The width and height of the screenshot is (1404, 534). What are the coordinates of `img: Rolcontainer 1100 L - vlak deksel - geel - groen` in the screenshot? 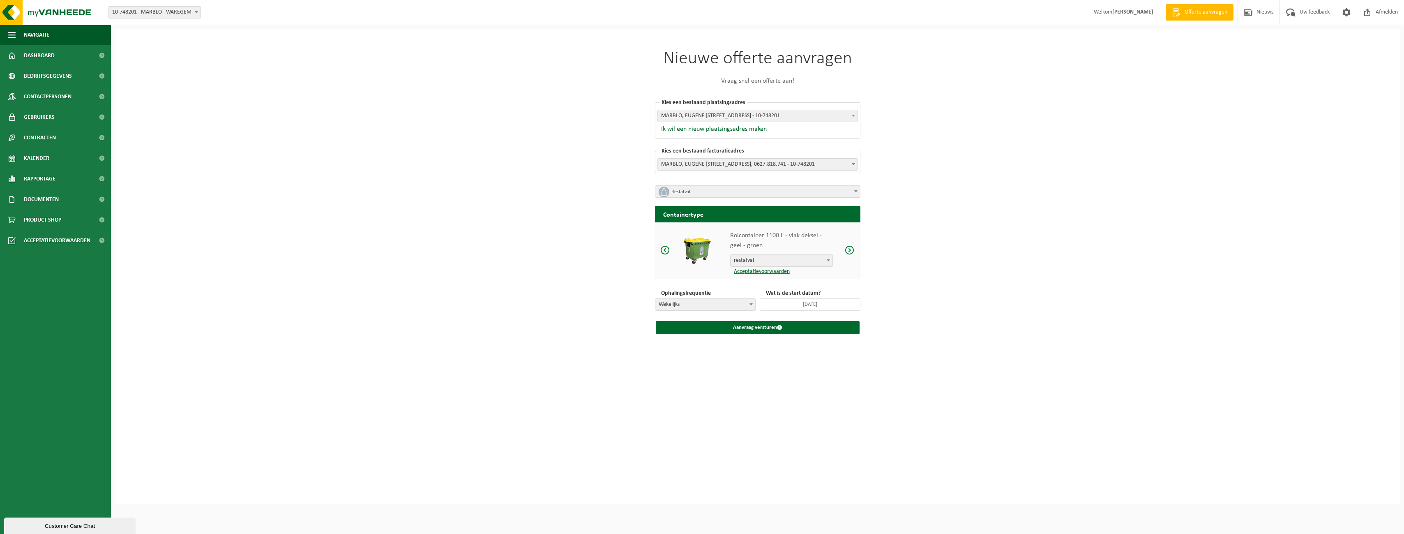 It's located at (697, 250).